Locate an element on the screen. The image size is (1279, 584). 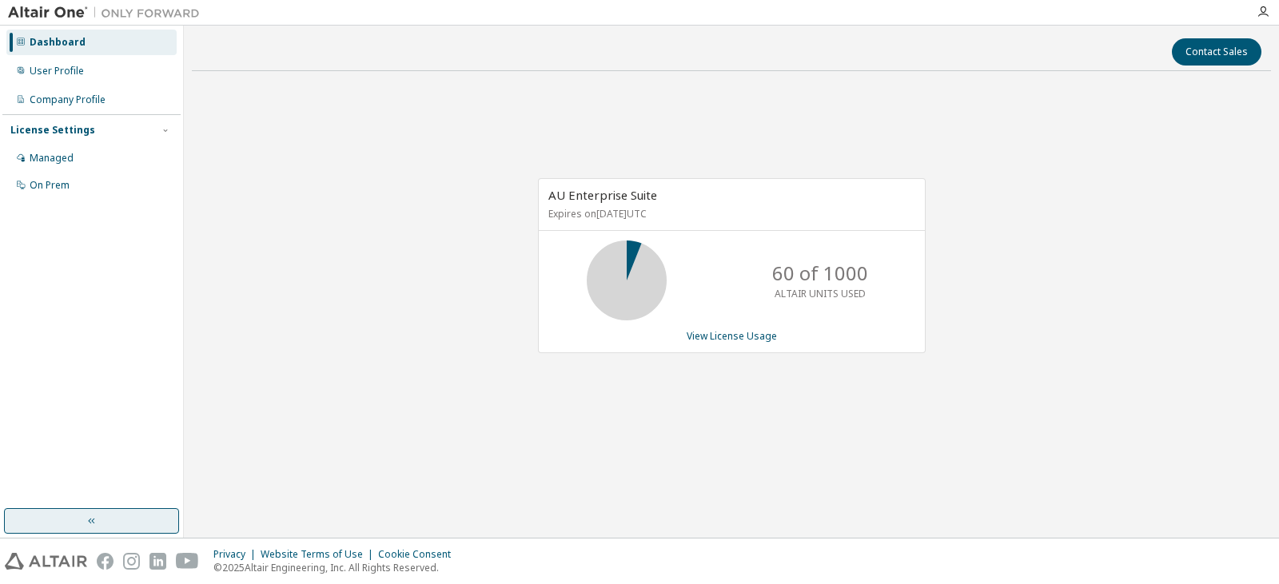
div: Privacy is located at coordinates (237, 555).